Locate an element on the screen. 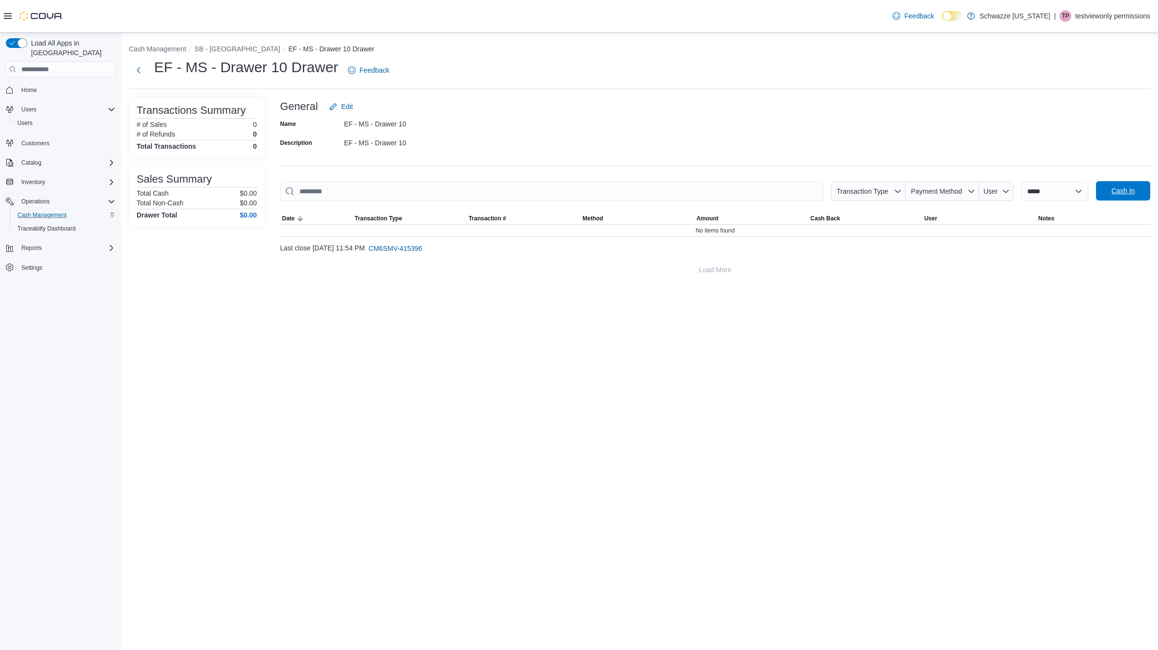  h4: Drawer Total is located at coordinates (157, 215).